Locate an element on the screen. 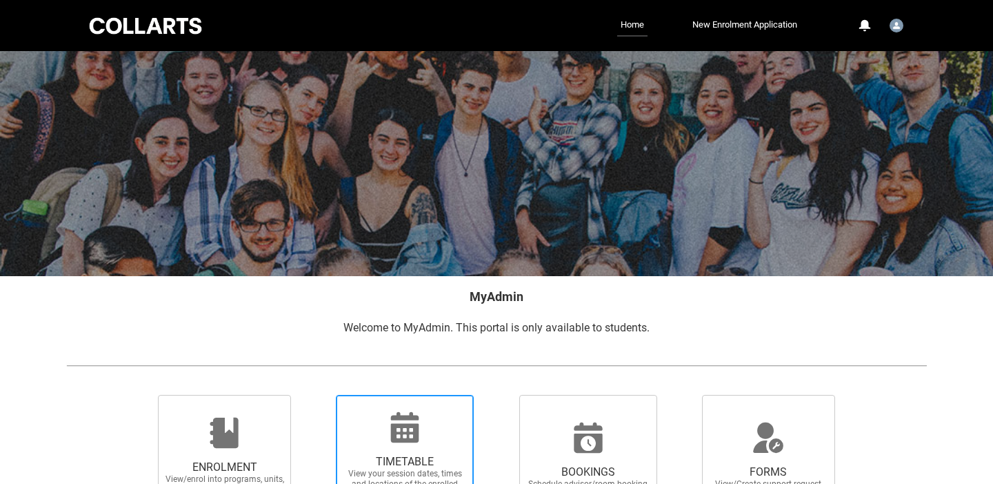 The width and height of the screenshot is (993, 484). a: New Enrolment Application is located at coordinates (745, 25).